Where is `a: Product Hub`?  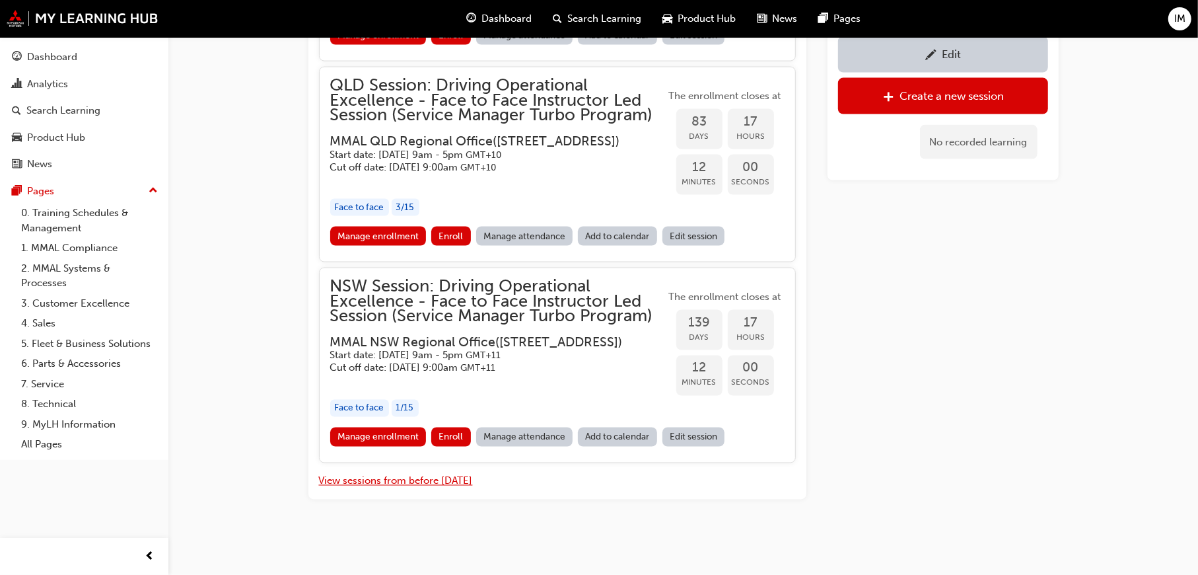 a: Product Hub is located at coordinates (84, 137).